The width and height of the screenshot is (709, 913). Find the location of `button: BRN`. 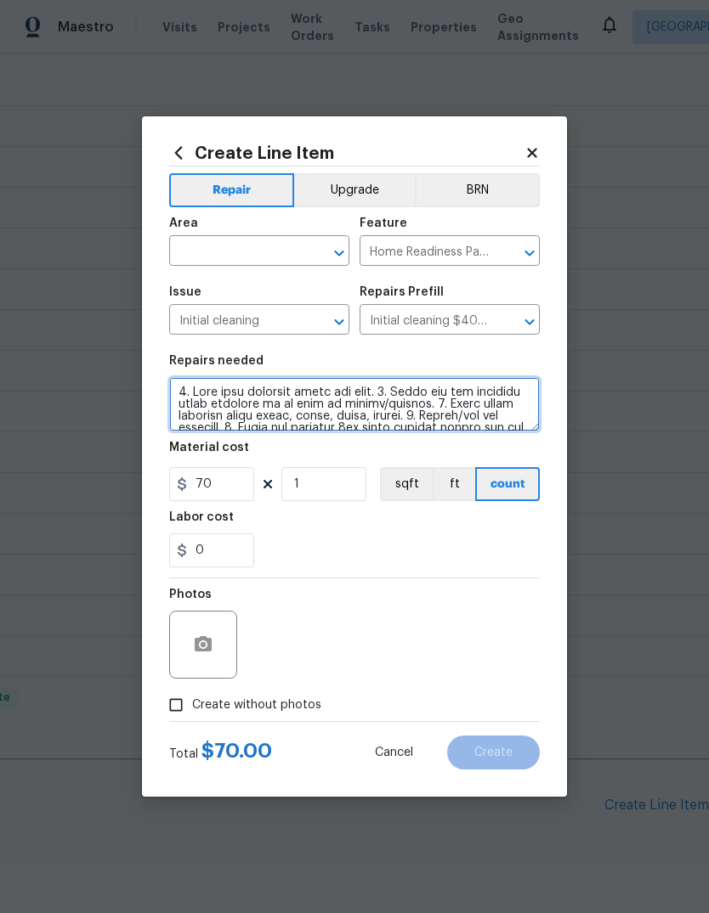

button: BRN is located at coordinates (477, 190).